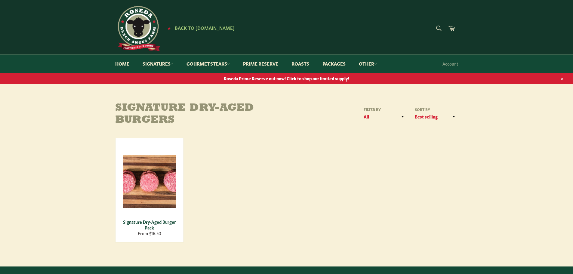 The width and height of the screenshot is (573, 274). I want to click on a: Roasts, so click(300, 63).